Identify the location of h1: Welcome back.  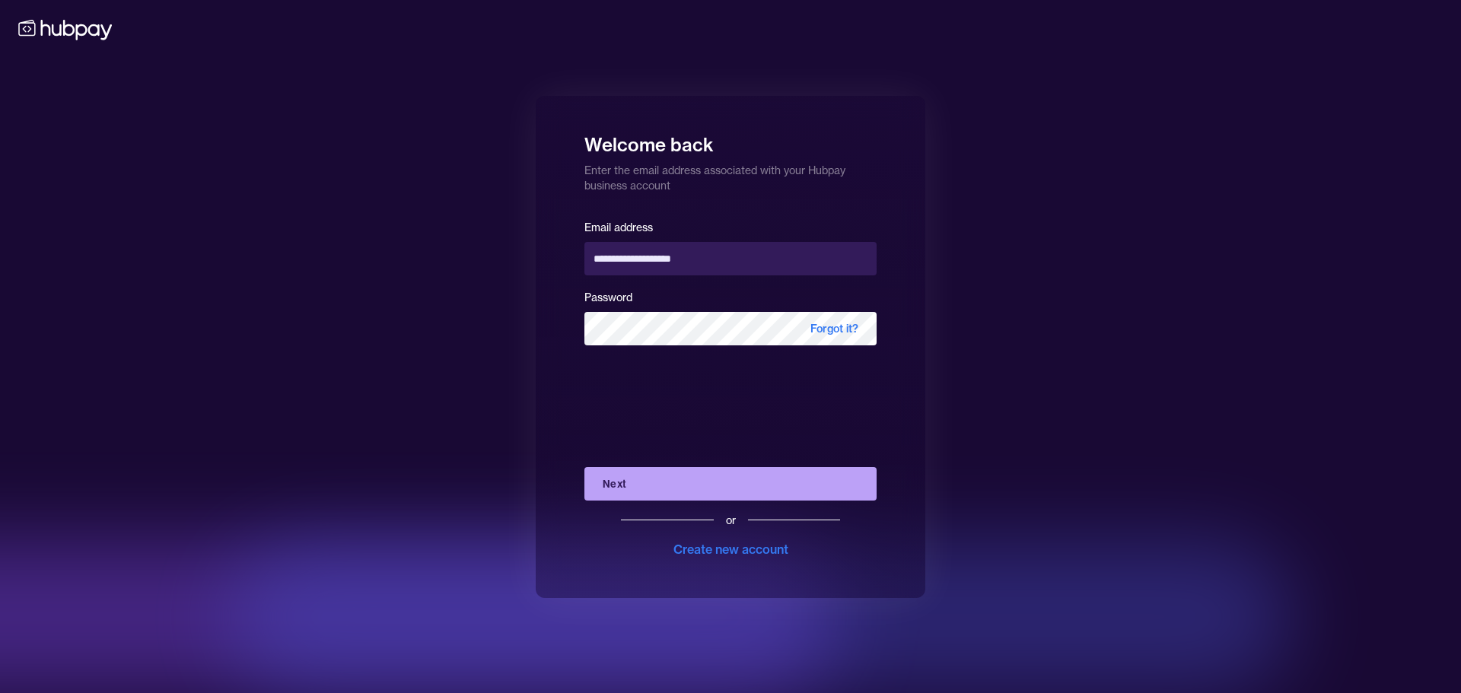
(730, 140).